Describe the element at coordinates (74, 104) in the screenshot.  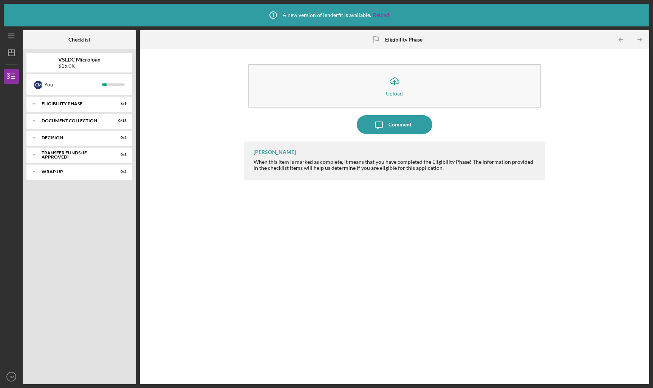
I see `div: Eligibility Phase` at that location.